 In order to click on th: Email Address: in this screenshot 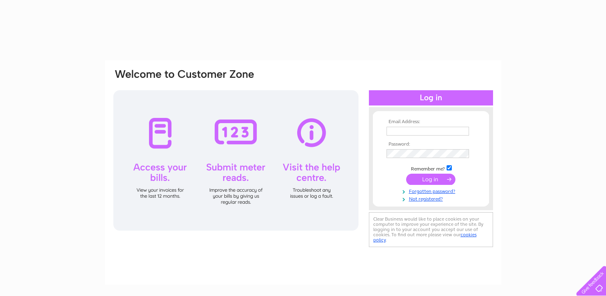, I will do `click(431, 122)`.